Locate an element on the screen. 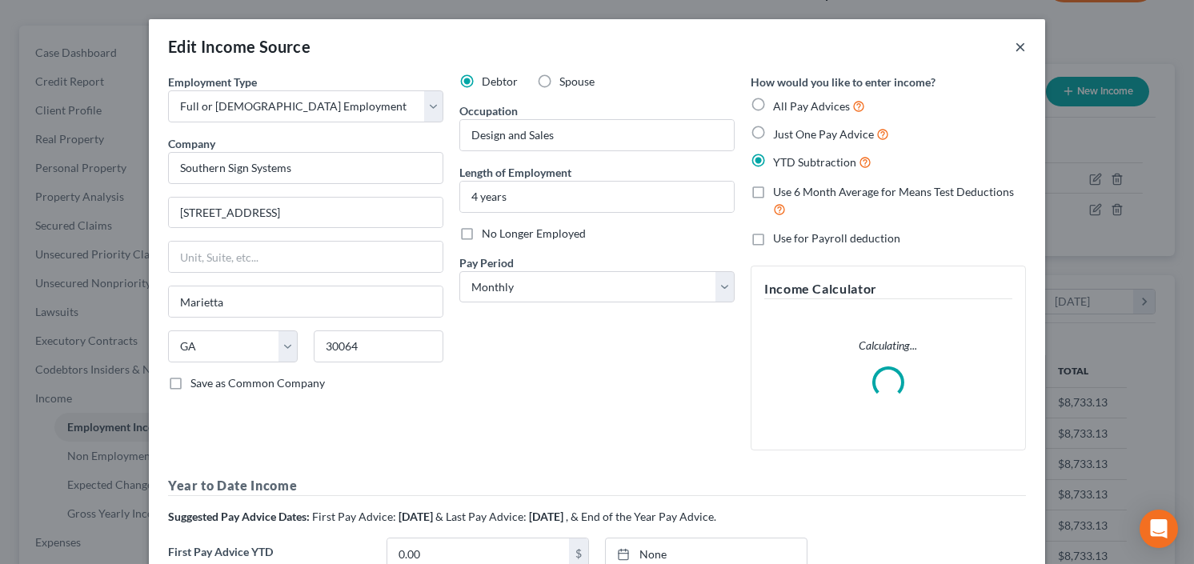  span: Company is located at coordinates (191, 143).